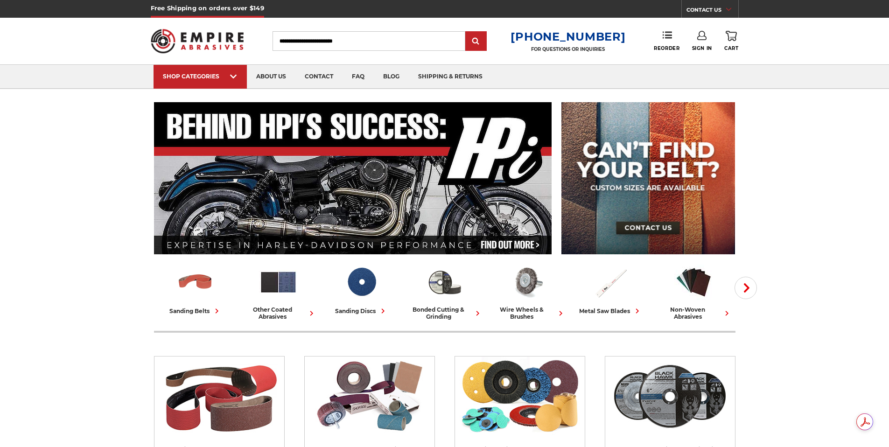  I want to click on img: Wire Wheels & Brushes, so click(527, 282).